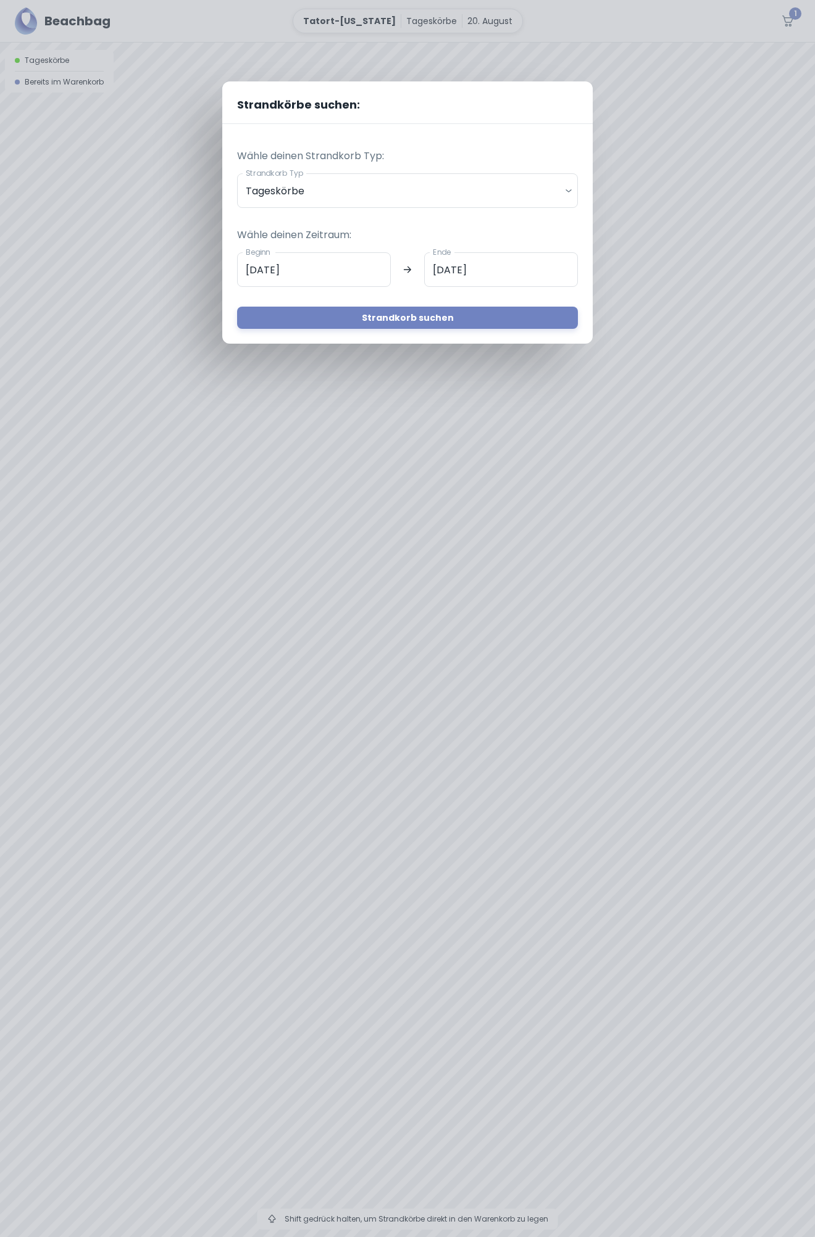 This screenshot has height=1237, width=815. Describe the element at coordinates (274, 173) in the screenshot. I see `label: Strandkorb Typ` at that location.